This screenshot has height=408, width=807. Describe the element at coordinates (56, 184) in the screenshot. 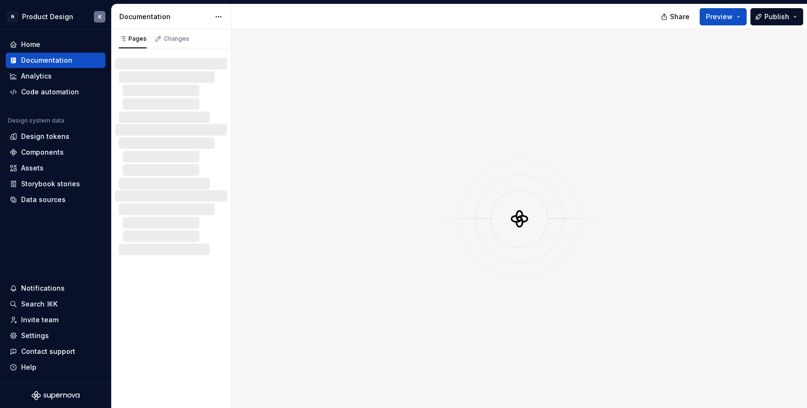

I see `a: Storybook stories` at that location.